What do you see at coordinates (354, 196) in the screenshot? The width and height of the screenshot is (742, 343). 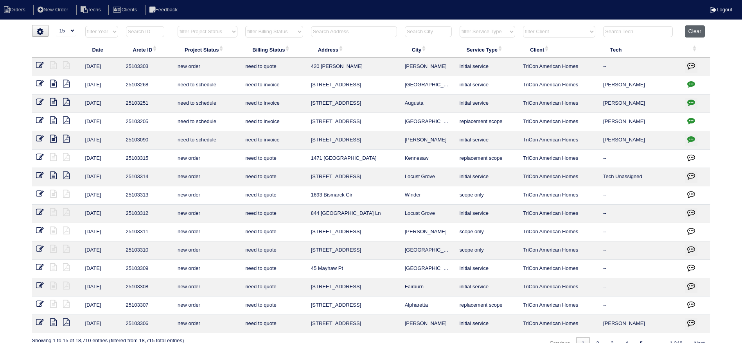 I see `td: 1693 Bismarck Cir` at bounding box center [354, 196].